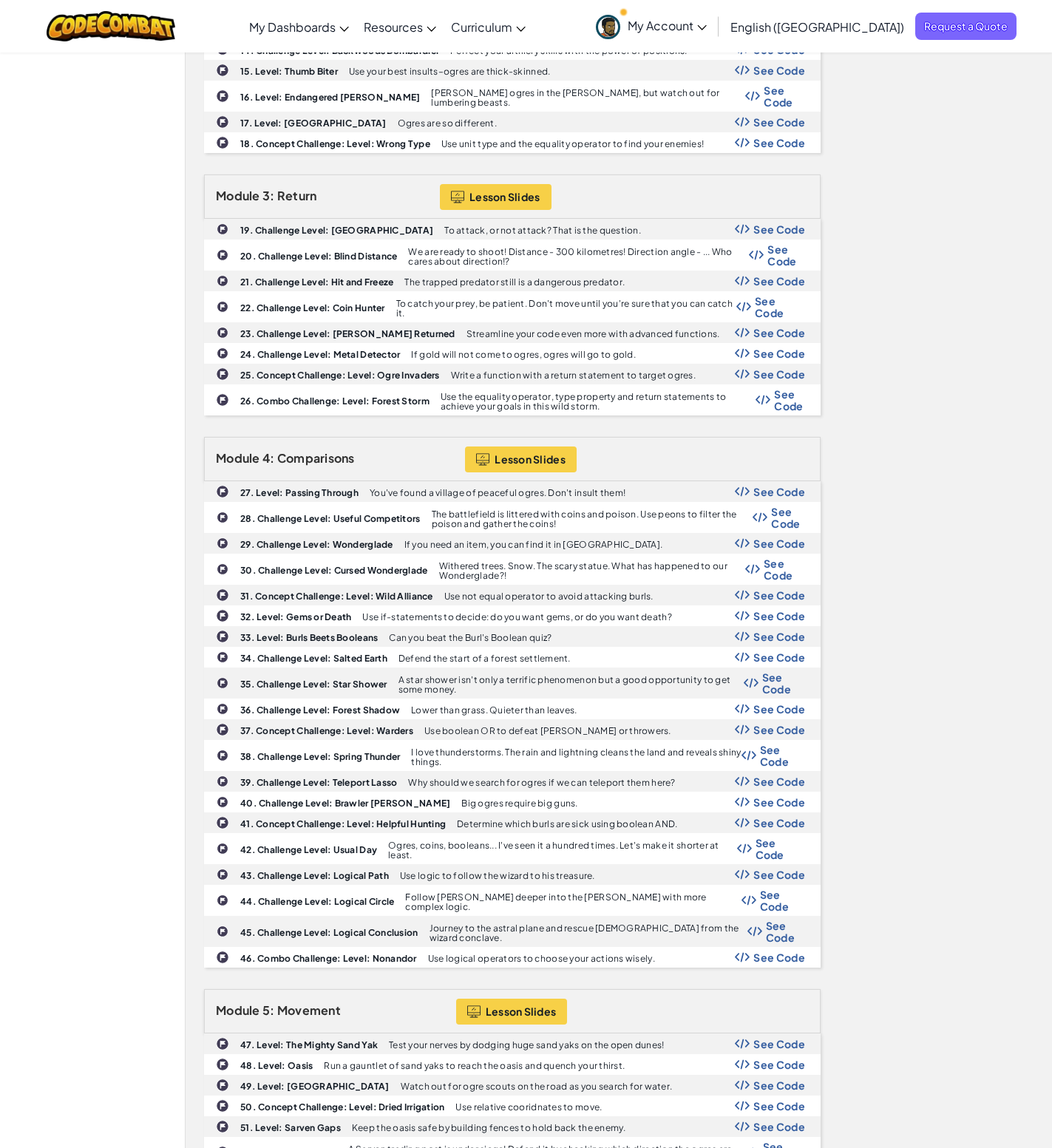 Image resolution: width=1052 pixels, height=1148 pixels. Describe the element at coordinates (513, 875) in the screenshot. I see `a: 43. Challenge Level: Logical Path Use logic to follow the wizard to his treasure. Show Code Logo ...` at that location.